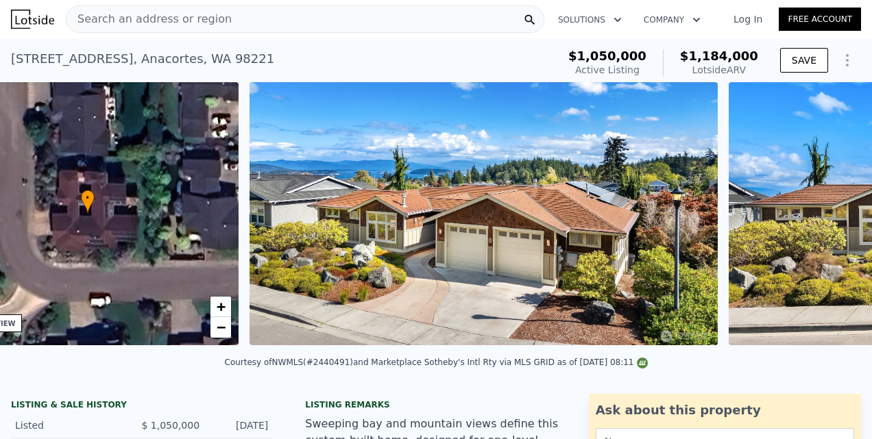  I want to click on a: Zoom in, so click(221, 307).